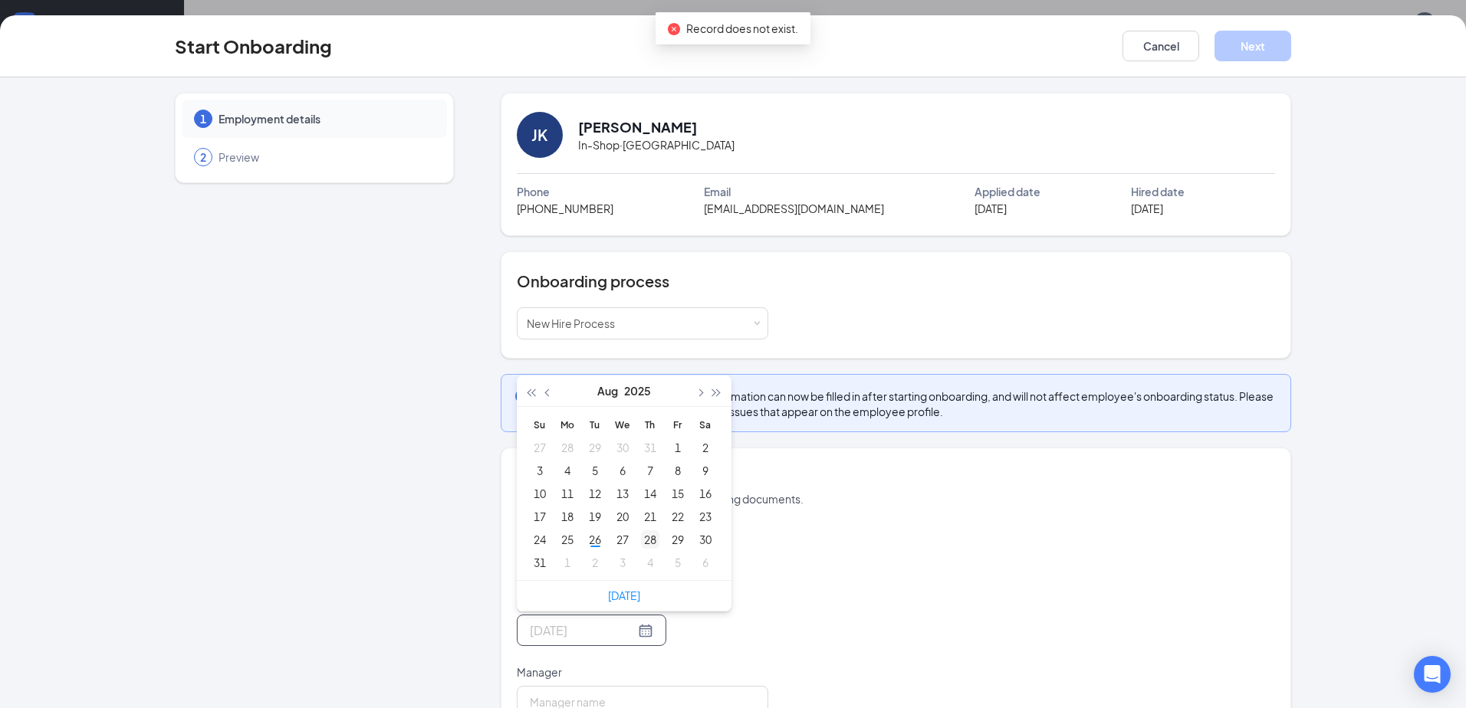 This screenshot has width=1466, height=708. What do you see at coordinates (705, 471) in the screenshot?
I see `div: 9` at bounding box center [705, 471].